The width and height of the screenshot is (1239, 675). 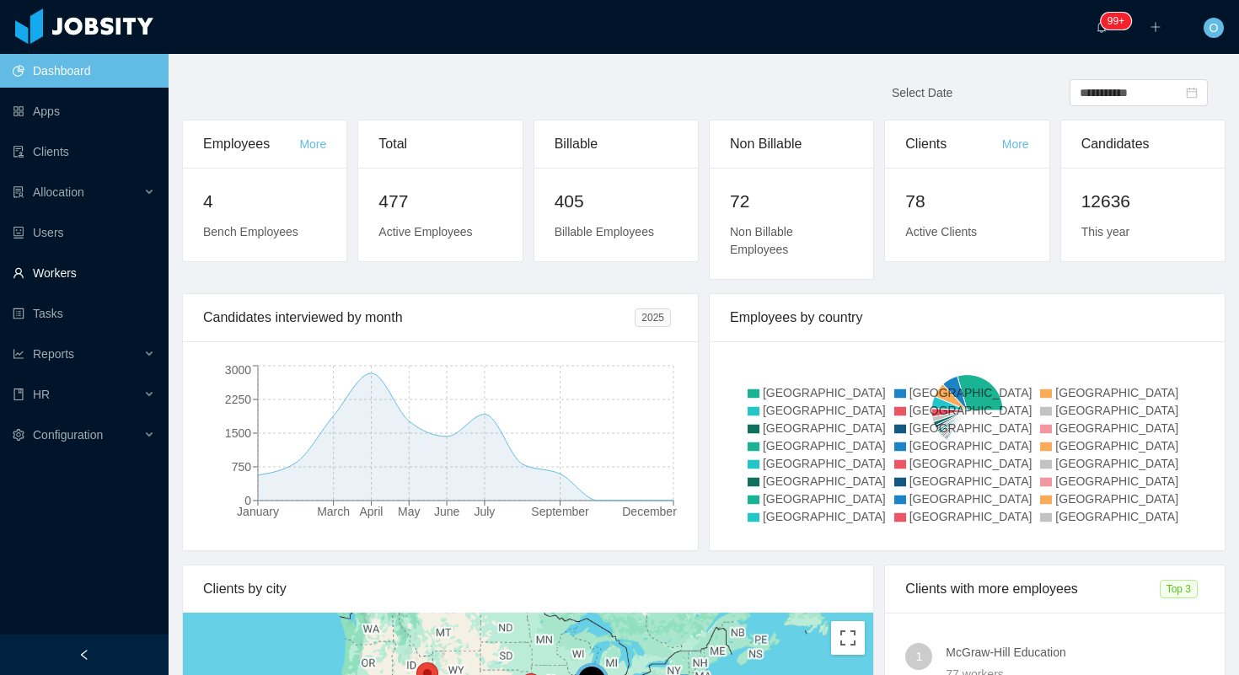 What do you see at coordinates (333, 512) in the screenshot?
I see `tspan: March` at bounding box center [333, 512].